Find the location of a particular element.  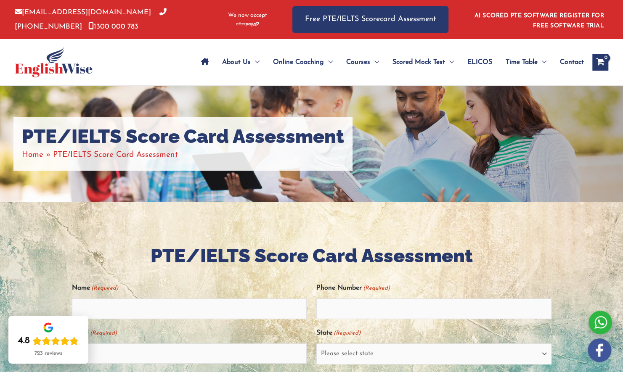

span: ELICOS is located at coordinates (480, 62).